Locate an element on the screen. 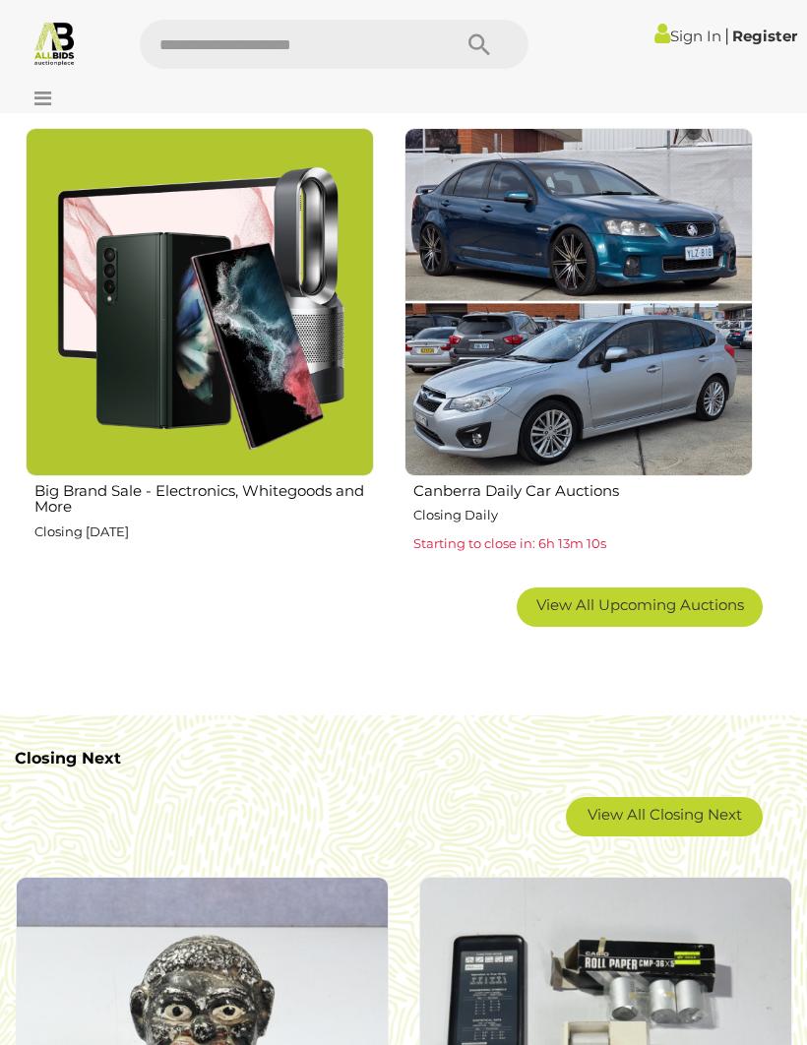 Image resolution: width=807 pixels, height=1045 pixels. b: Closing Next is located at coordinates (68, 758).